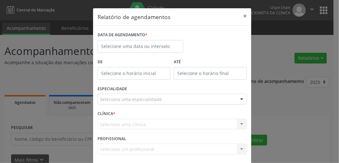  I want to click on h5: Relatório de agendamentos, so click(134, 17).